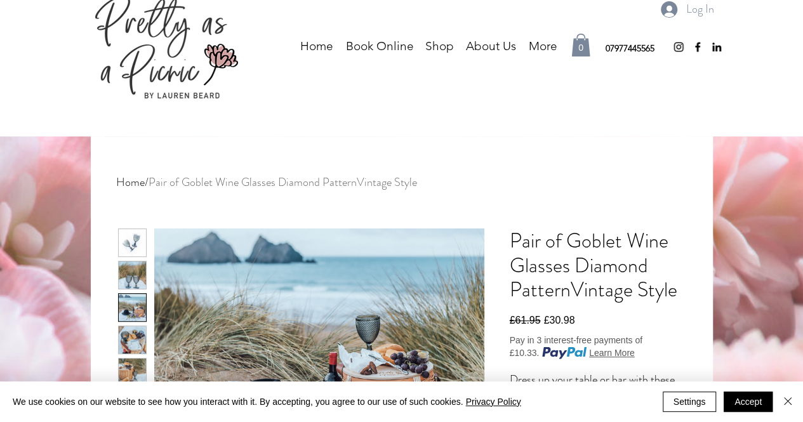  Describe the element at coordinates (581, 45) in the screenshot. I see `a: Cart with 0 items` at that location.